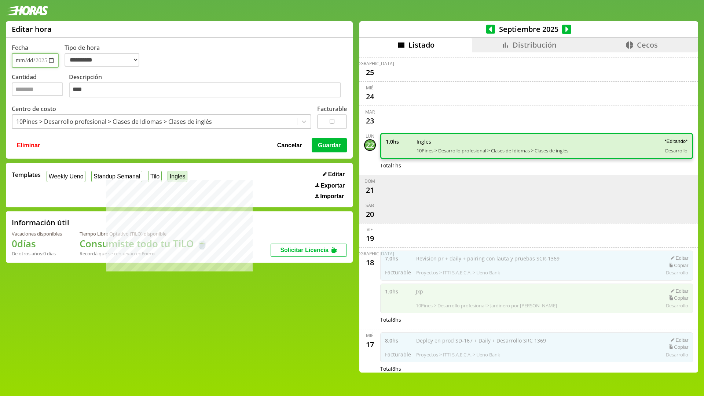 Image resolution: width=704 pixels, height=396 pixels. Describe the element at coordinates (334, 175) in the screenshot. I see `button: Editar` at that location.